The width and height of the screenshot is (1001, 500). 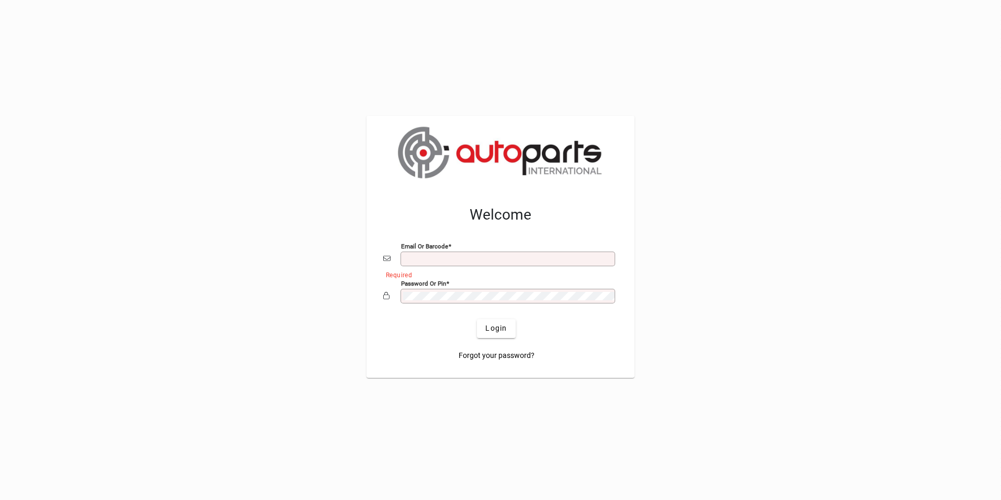 I want to click on mat-error: Required, so click(x=498, y=274).